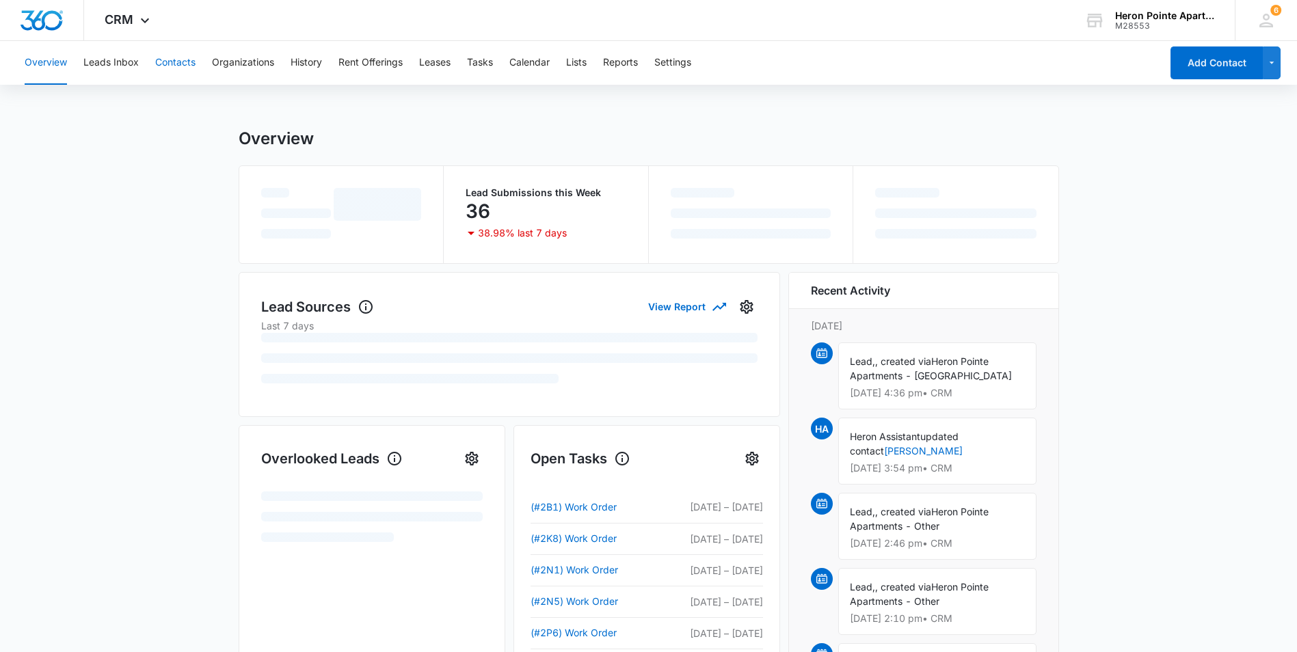  I want to click on button: Leads Inbox, so click(111, 63).